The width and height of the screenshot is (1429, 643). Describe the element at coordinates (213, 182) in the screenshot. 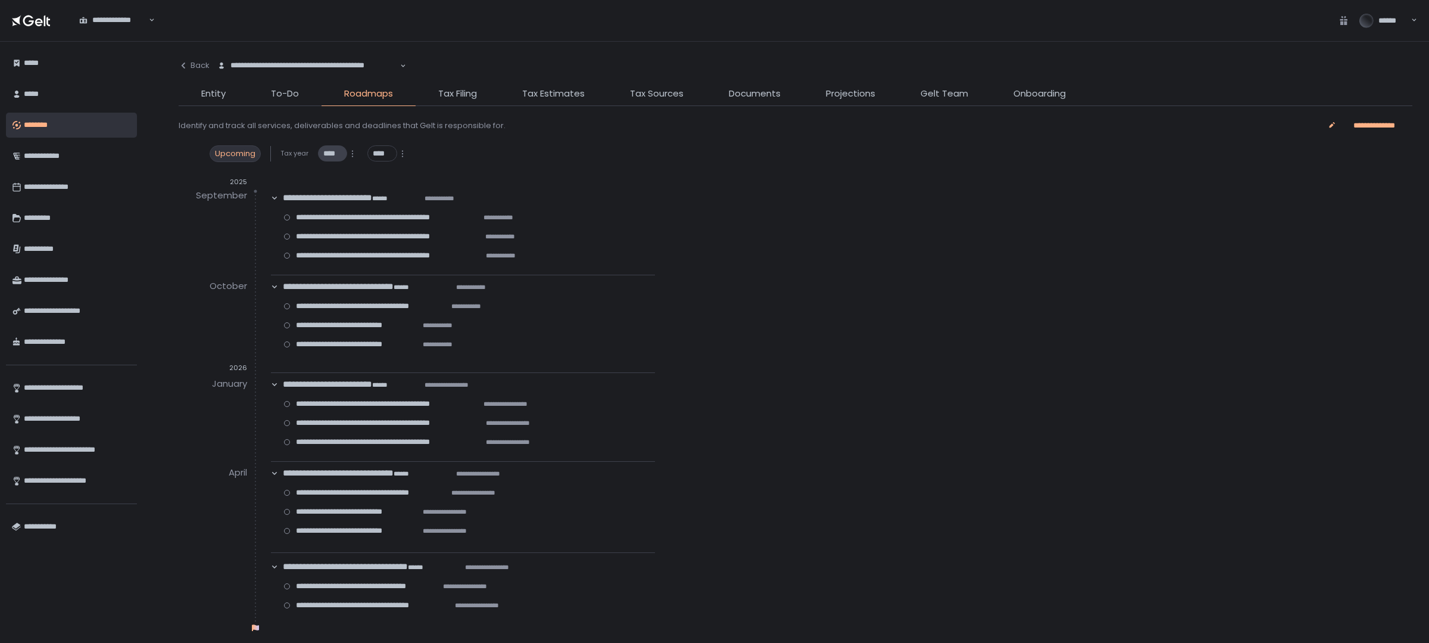

I see `div: 2025` at that location.